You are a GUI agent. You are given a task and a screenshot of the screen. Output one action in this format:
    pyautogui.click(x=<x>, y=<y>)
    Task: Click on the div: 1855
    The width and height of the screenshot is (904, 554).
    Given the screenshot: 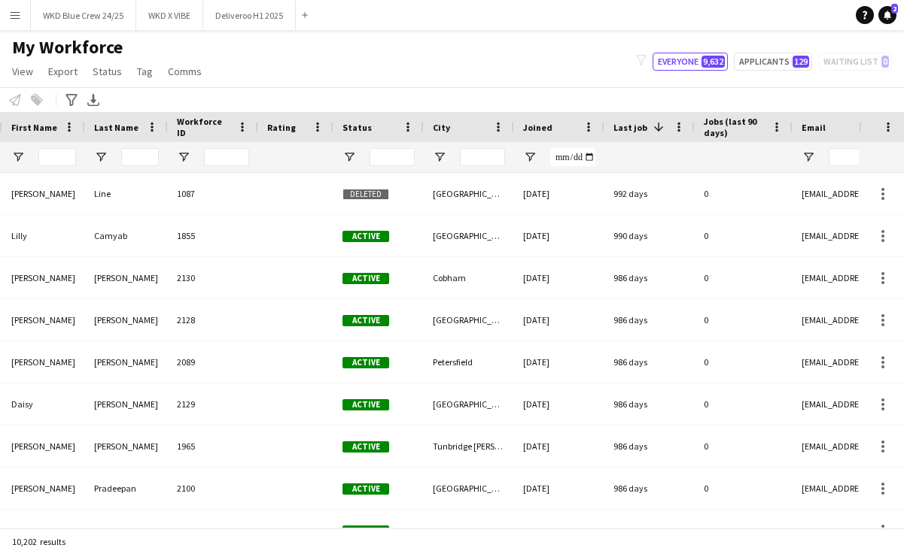 What is the action you would take?
    pyautogui.click(x=213, y=235)
    